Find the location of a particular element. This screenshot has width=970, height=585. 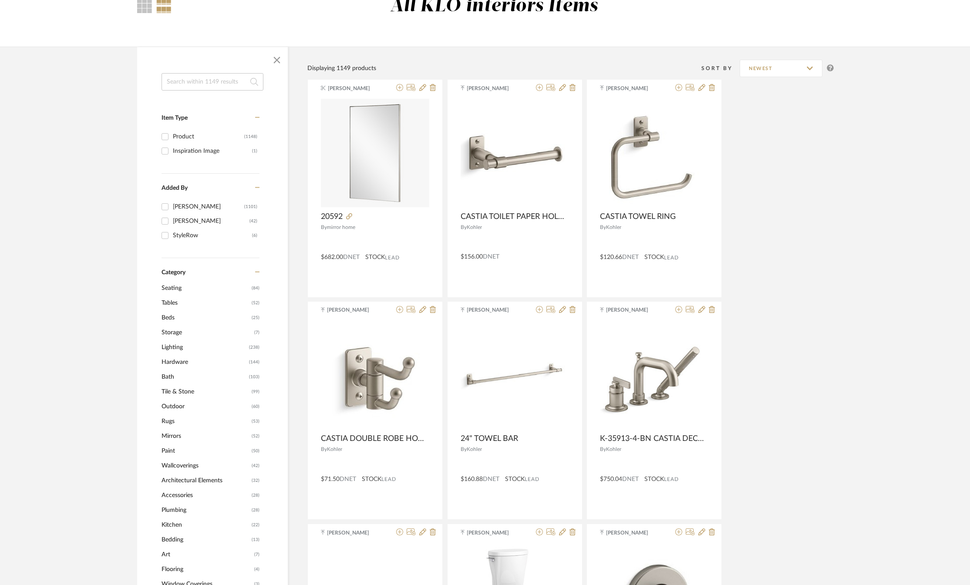

span: (144) is located at coordinates (254, 362).